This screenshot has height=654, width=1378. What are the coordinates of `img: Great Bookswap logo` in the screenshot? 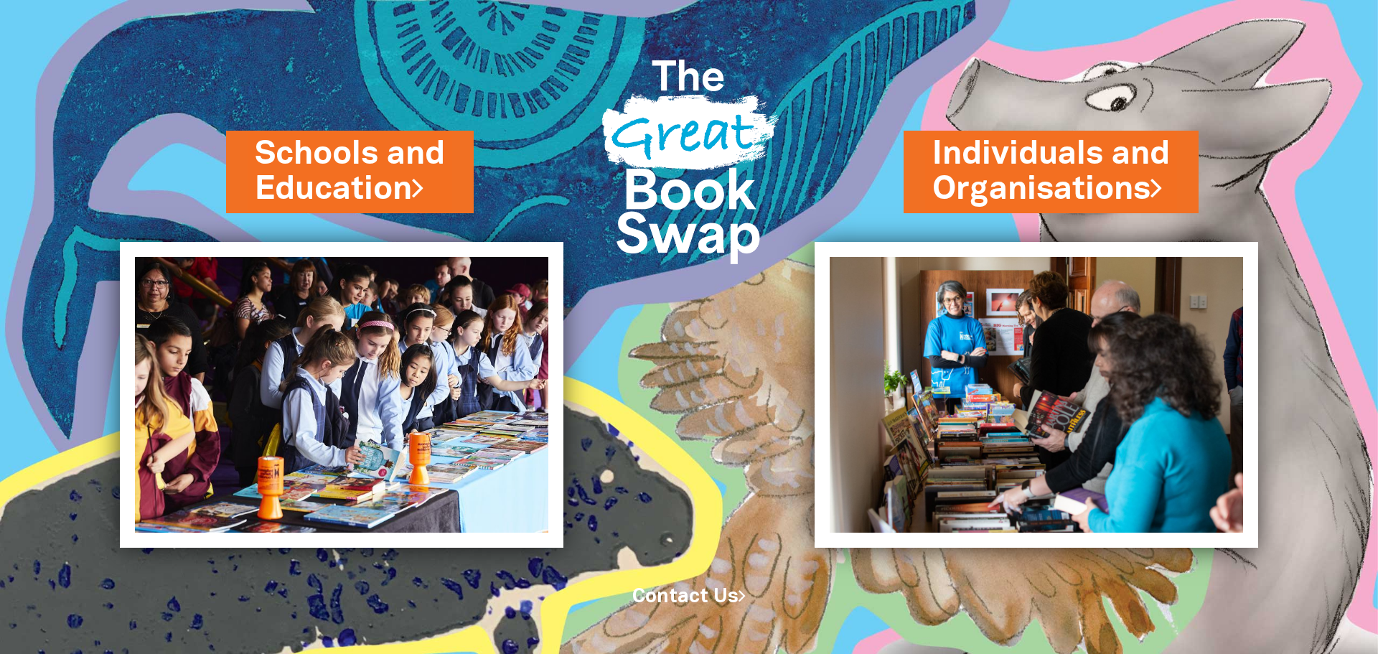 It's located at (689, 155).